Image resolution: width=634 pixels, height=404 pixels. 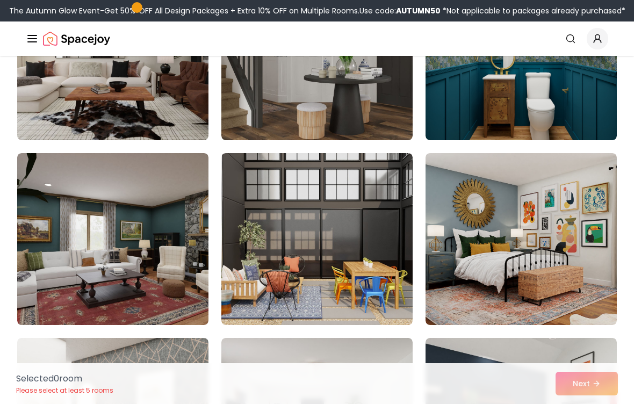 What do you see at coordinates (76, 39) in the screenshot?
I see `img: Spacejoy Logo` at bounding box center [76, 39].